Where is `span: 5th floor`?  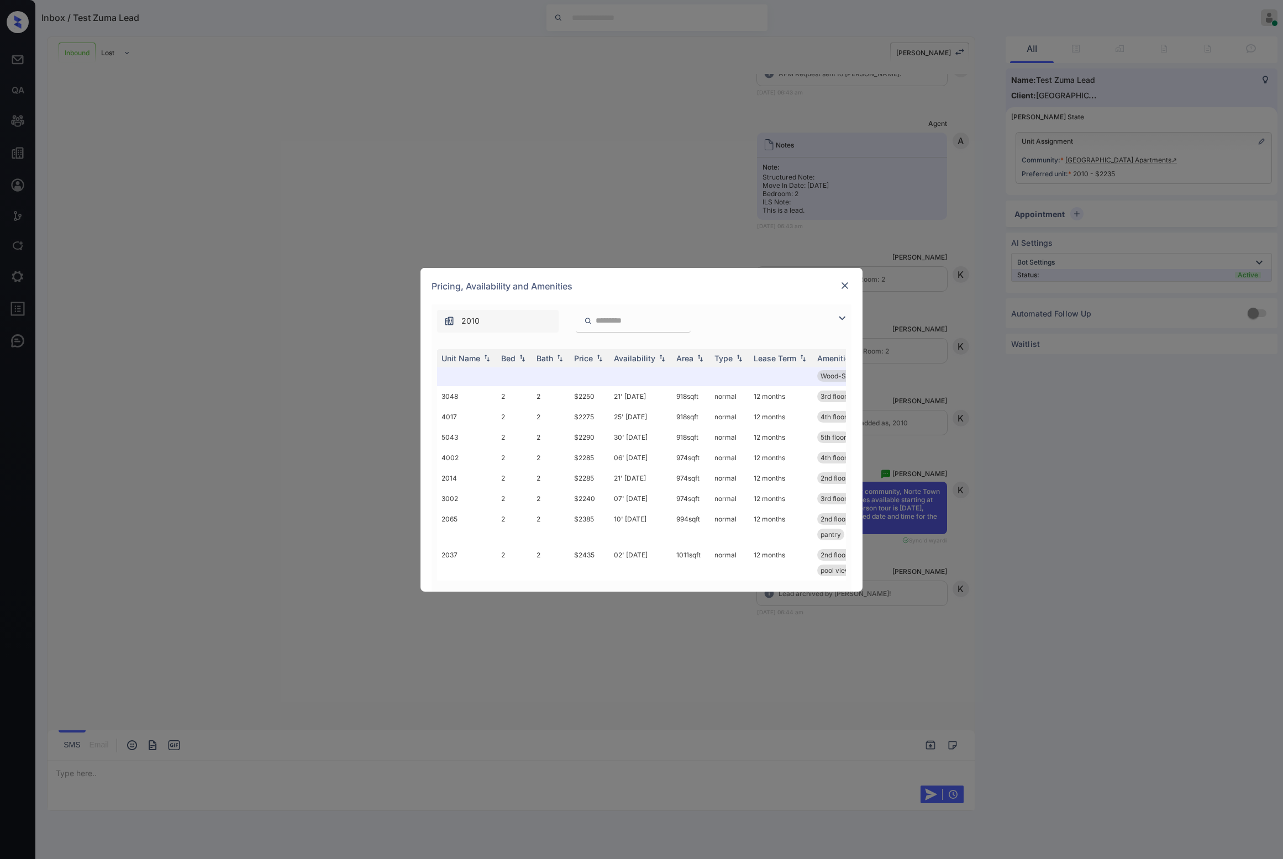
span: 5th floor is located at coordinates (833, 437).